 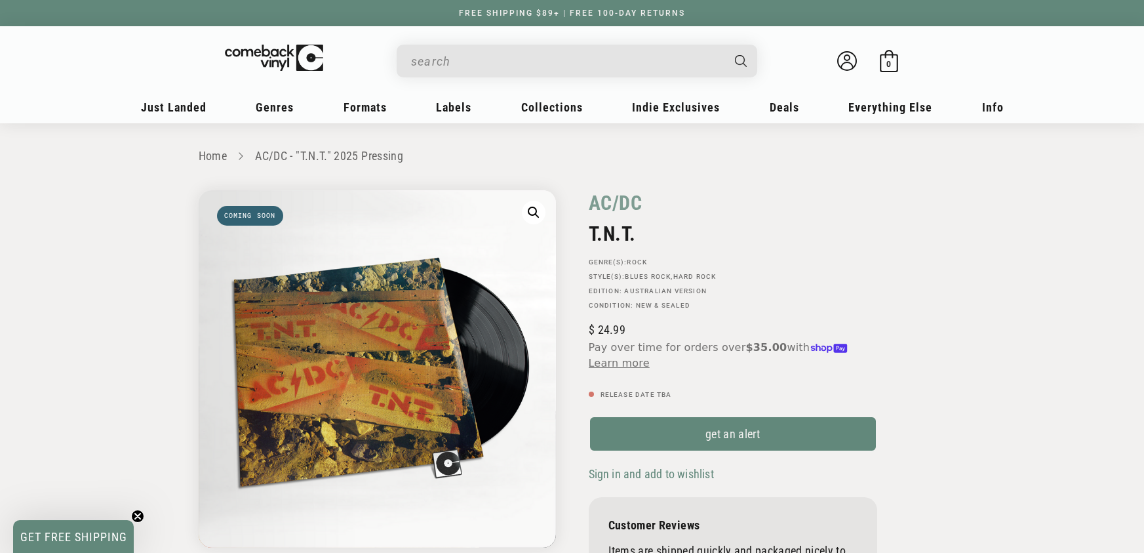 I want to click on span: GET FREE SHIPPING, so click(x=73, y=536).